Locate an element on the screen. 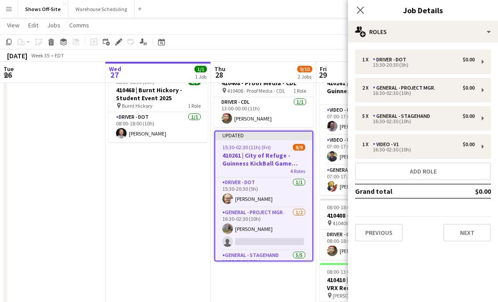 The image size is (498, 302). h3: Job Details is located at coordinates (423, 10).